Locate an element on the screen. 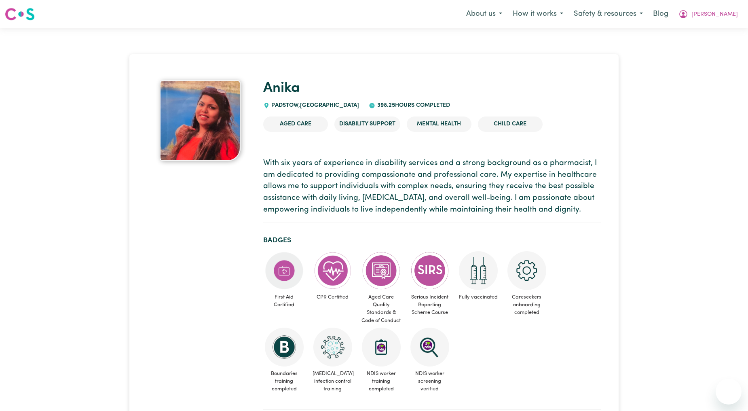  a: Blog is located at coordinates (661, 14).